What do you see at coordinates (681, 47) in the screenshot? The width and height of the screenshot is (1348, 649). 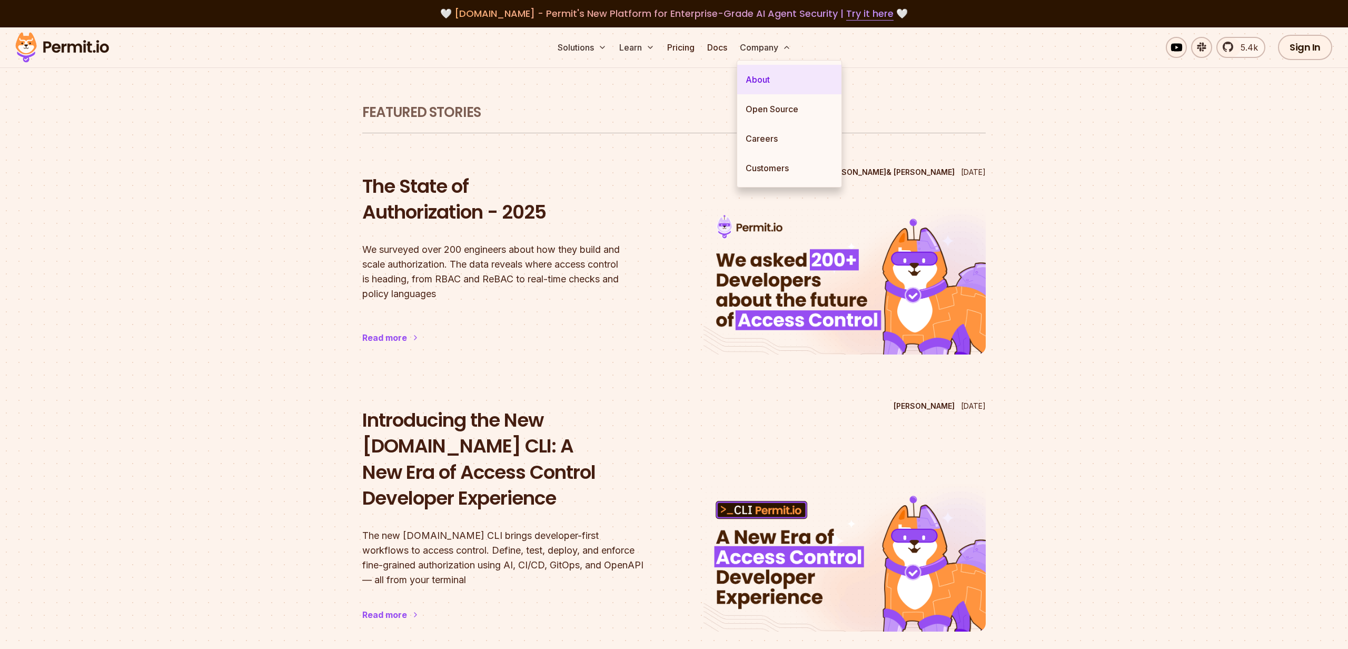 I see `a: Pricing` at bounding box center [681, 47].